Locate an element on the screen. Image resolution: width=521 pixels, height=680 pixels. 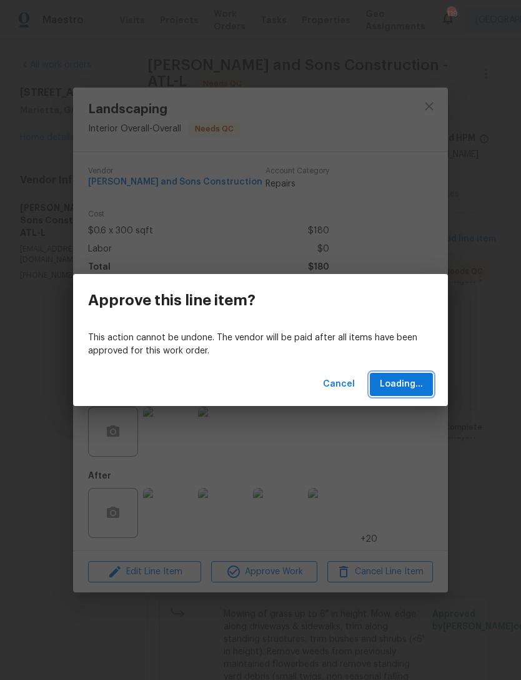
button: Cancel is located at coordinates (339, 384).